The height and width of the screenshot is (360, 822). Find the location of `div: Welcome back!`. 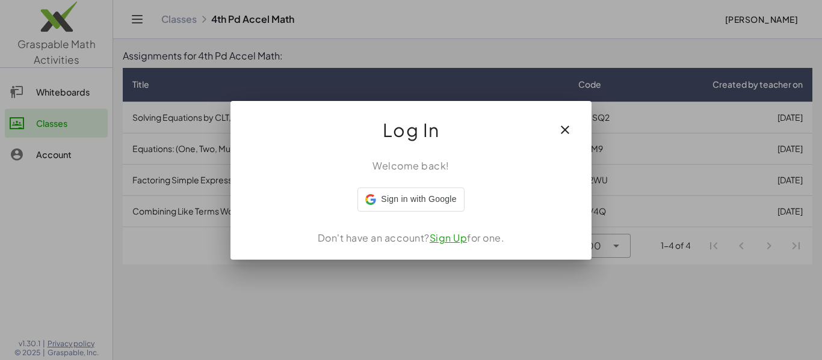

div: Welcome back! is located at coordinates (411, 166).